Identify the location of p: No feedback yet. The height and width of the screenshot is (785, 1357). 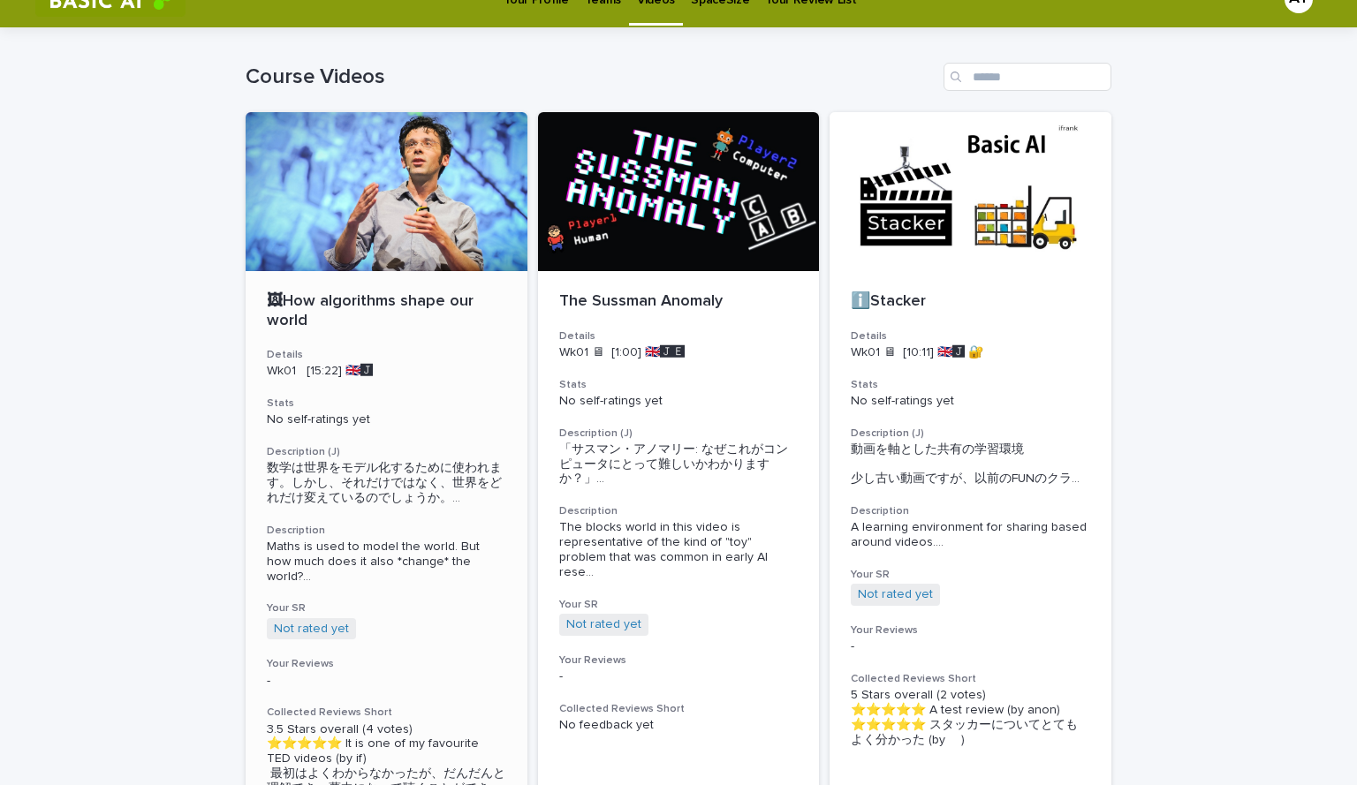
(678, 725).